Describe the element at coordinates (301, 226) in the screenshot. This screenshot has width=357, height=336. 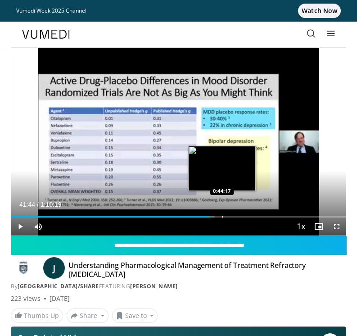
I see `button: Playback Rate` at that location.